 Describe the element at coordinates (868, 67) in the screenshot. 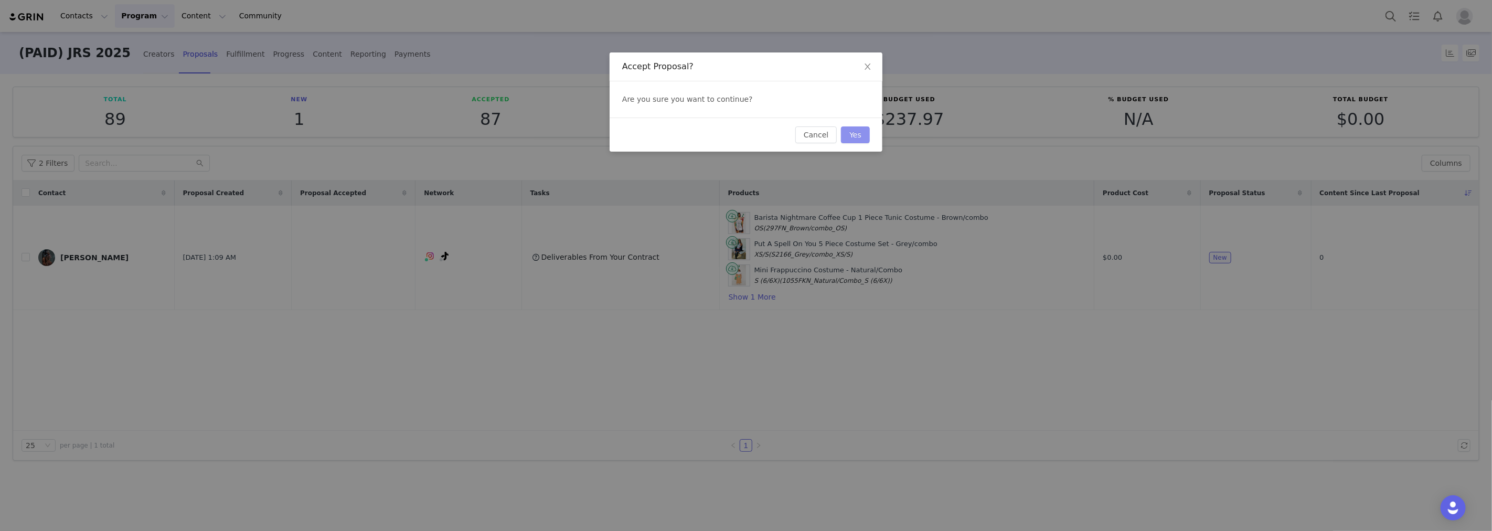

I see `button: Close` at that location.